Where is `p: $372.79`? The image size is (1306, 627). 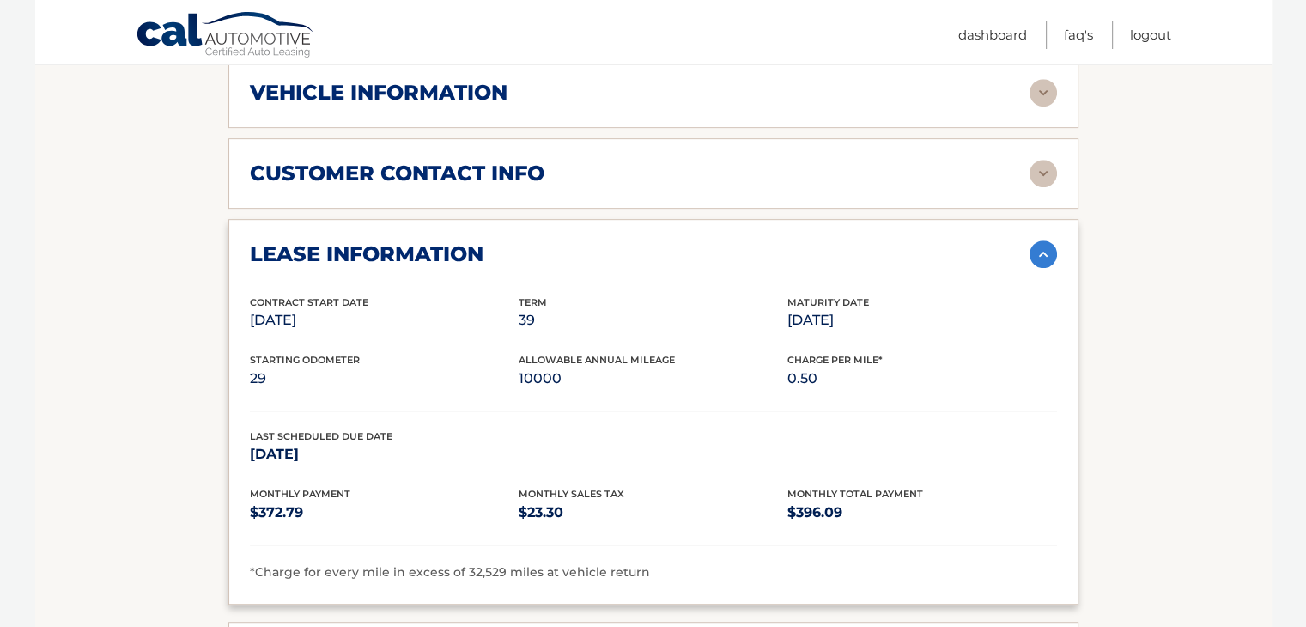
p: $372.79 is located at coordinates (384, 512).